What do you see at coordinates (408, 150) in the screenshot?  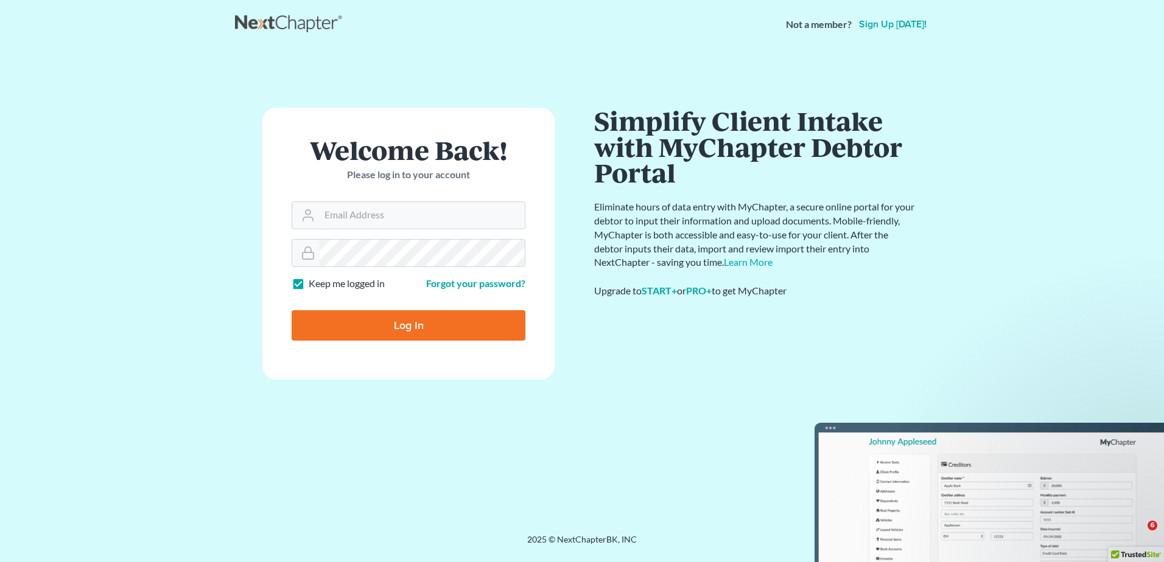 I see `h1: Welcome Back!` at bounding box center [408, 150].